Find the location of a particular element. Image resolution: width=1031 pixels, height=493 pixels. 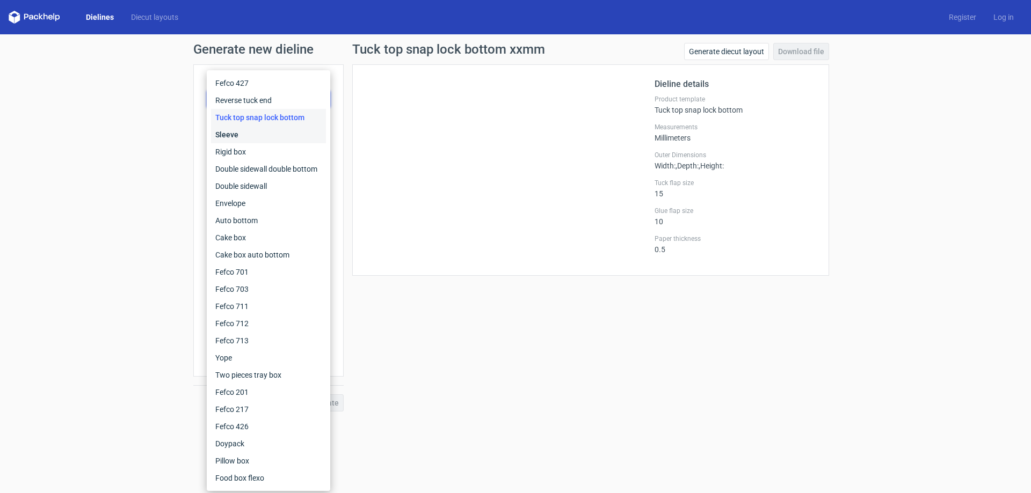

label: Product template is located at coordinates (735, 99).